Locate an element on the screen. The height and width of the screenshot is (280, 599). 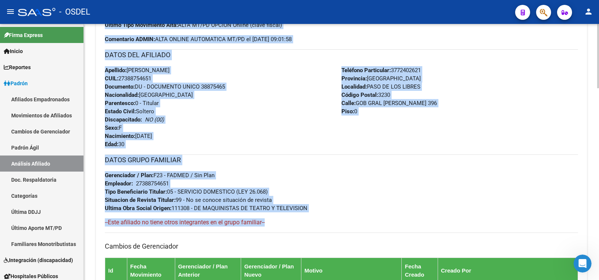
span: - OSDEL is located at coordinates (74, 12).